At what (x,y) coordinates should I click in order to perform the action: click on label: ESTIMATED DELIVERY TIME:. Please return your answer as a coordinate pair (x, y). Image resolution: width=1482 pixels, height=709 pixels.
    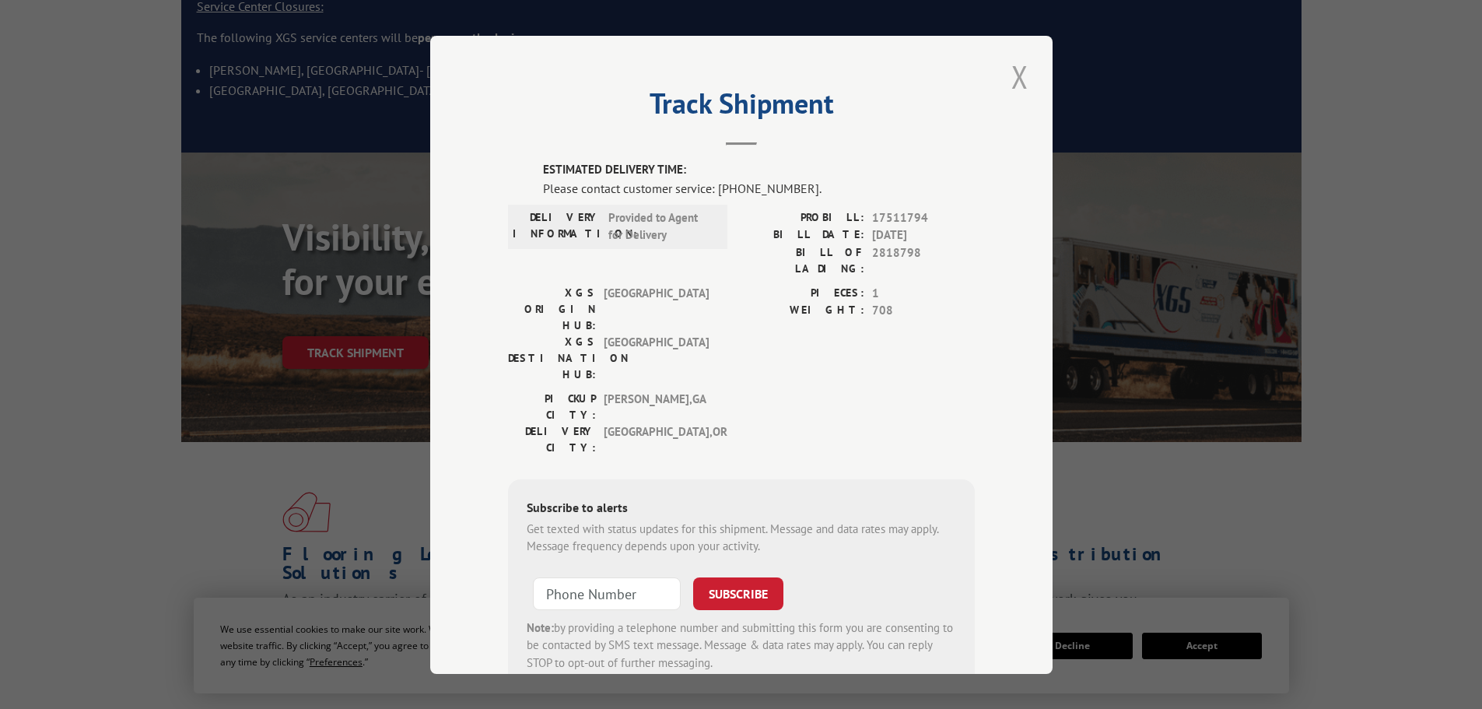
    Looking at the image, I should click on (759, 170).